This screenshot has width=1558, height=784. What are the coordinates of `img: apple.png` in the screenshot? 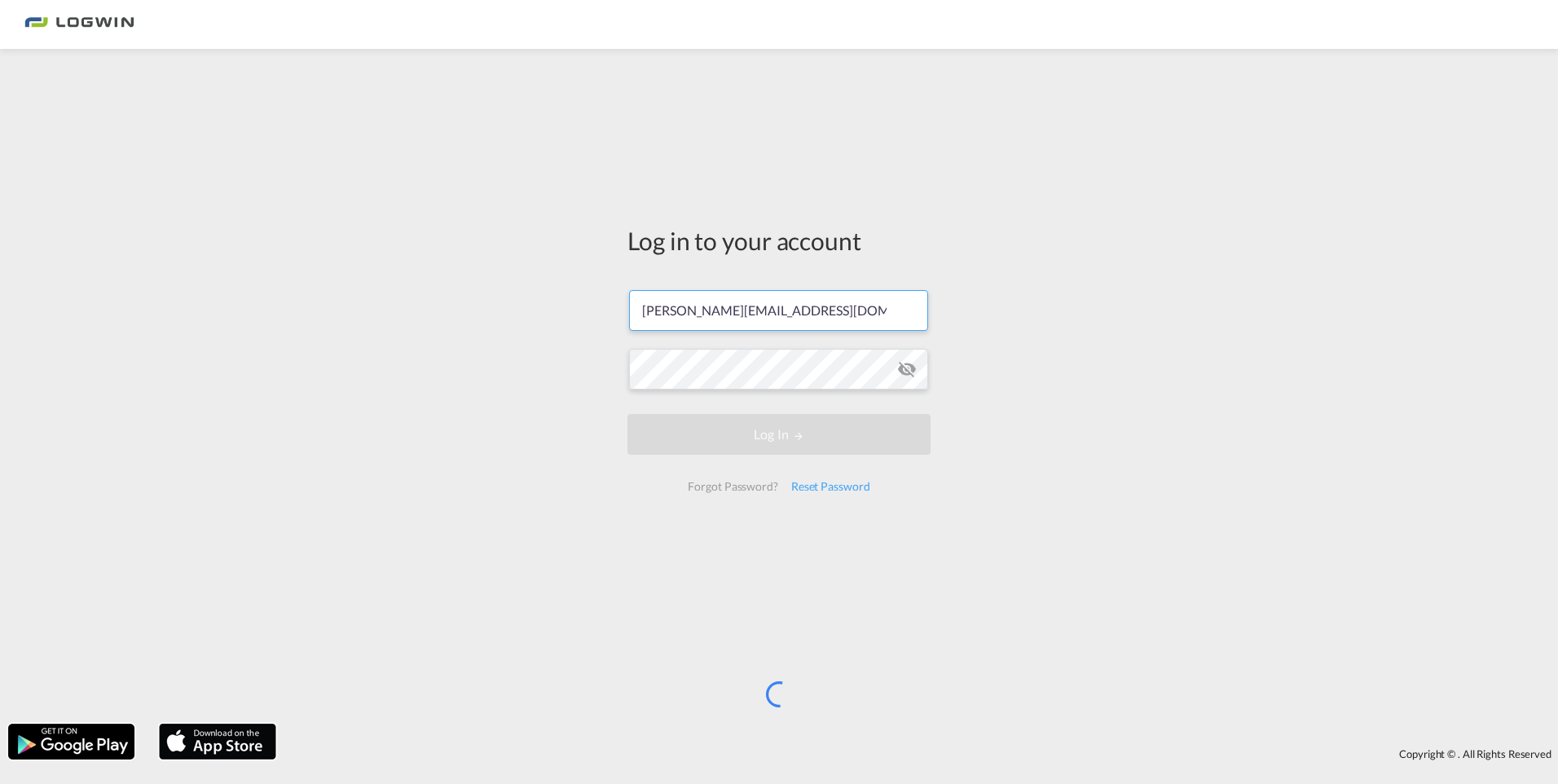 It's located at (218, 741).